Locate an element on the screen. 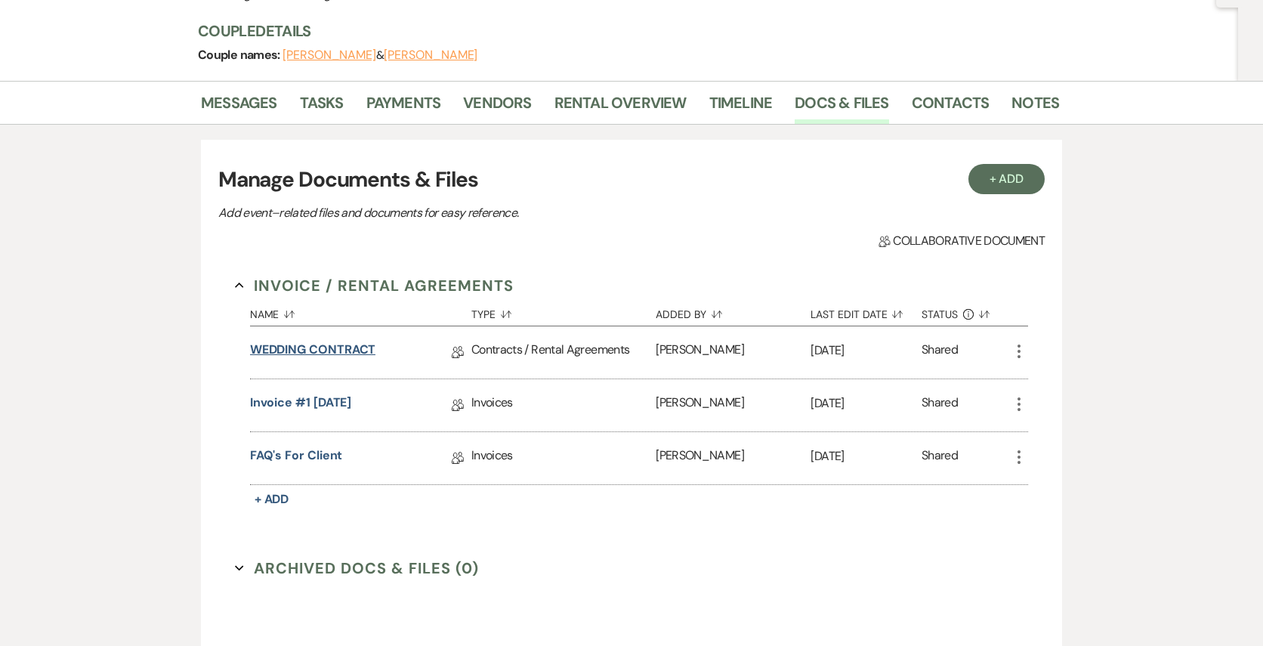  span: Couple names: is located at coordinates (240, 54).